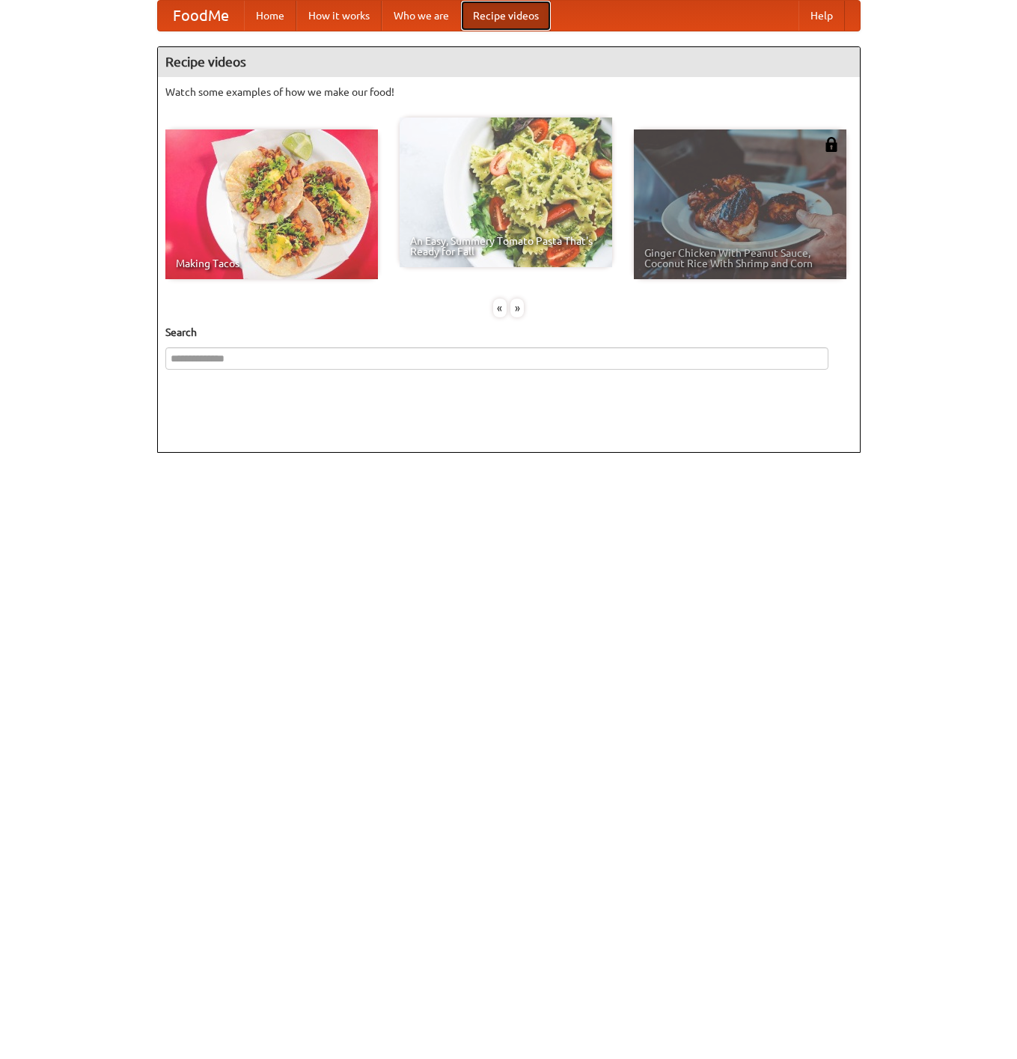 Image resolution: width=1017 pixels, height=1059 pixels. Describe the element at coordinates (506, 192) in the screenshot. I see `a: An Easy, Summery Tomato Pasta That's Ready for Fall` at that location.